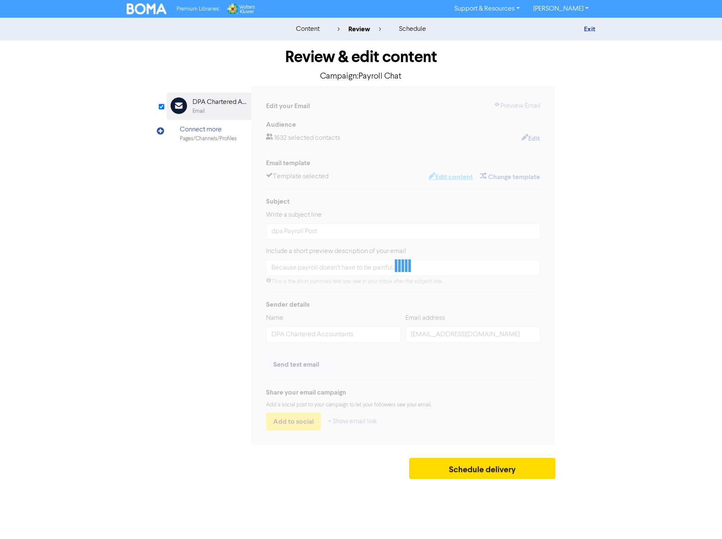 This screenshot has width=722, height=539. What do you see at coordinates (147, 9) in the screenshot?
I see `img: BOMA Logo` at bounding box center [147, 9].